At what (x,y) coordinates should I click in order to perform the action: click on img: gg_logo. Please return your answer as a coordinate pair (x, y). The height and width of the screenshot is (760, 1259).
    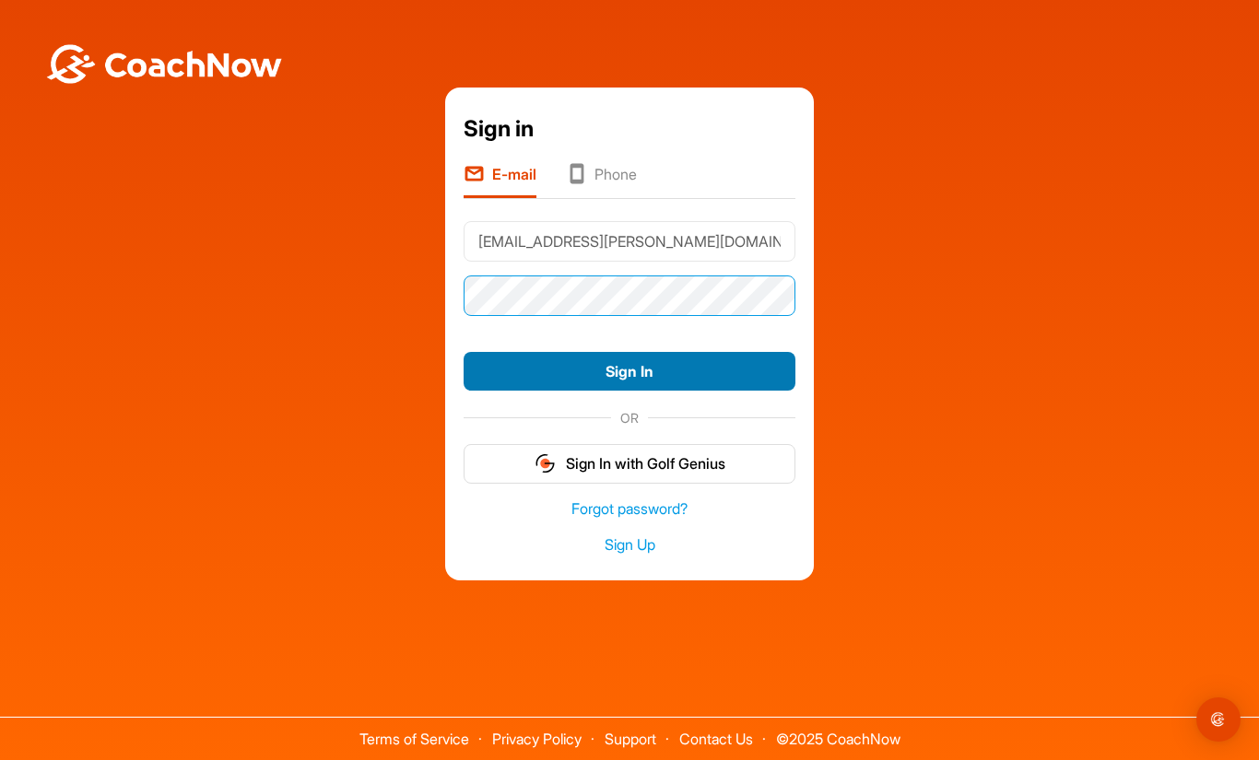
    Looking at the image, I should click on (545, 464).